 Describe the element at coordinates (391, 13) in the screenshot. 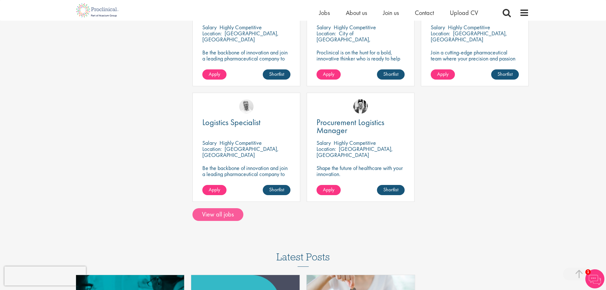

I see `a: Join us` at that location.